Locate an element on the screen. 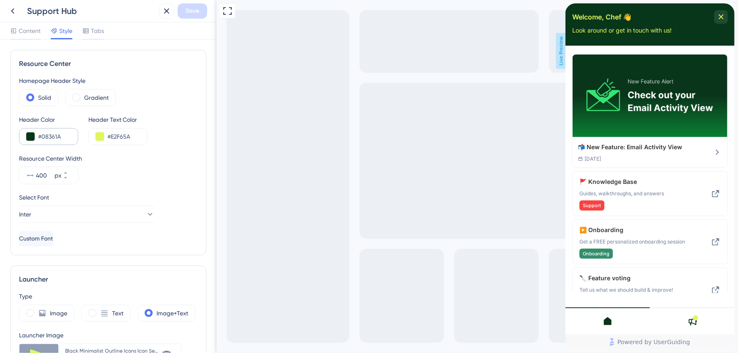 This screenshot has height=353, width=738. div: Header Color is located at coordinates (49, 120).